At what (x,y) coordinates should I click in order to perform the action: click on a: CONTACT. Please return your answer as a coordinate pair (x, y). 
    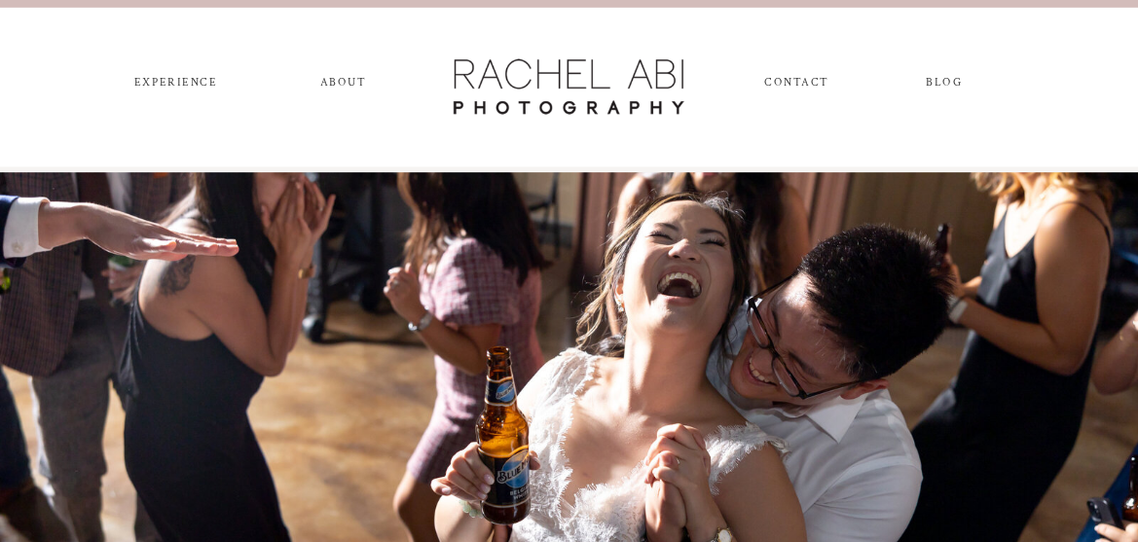
    Looking at the image, I should click on (795, 86).